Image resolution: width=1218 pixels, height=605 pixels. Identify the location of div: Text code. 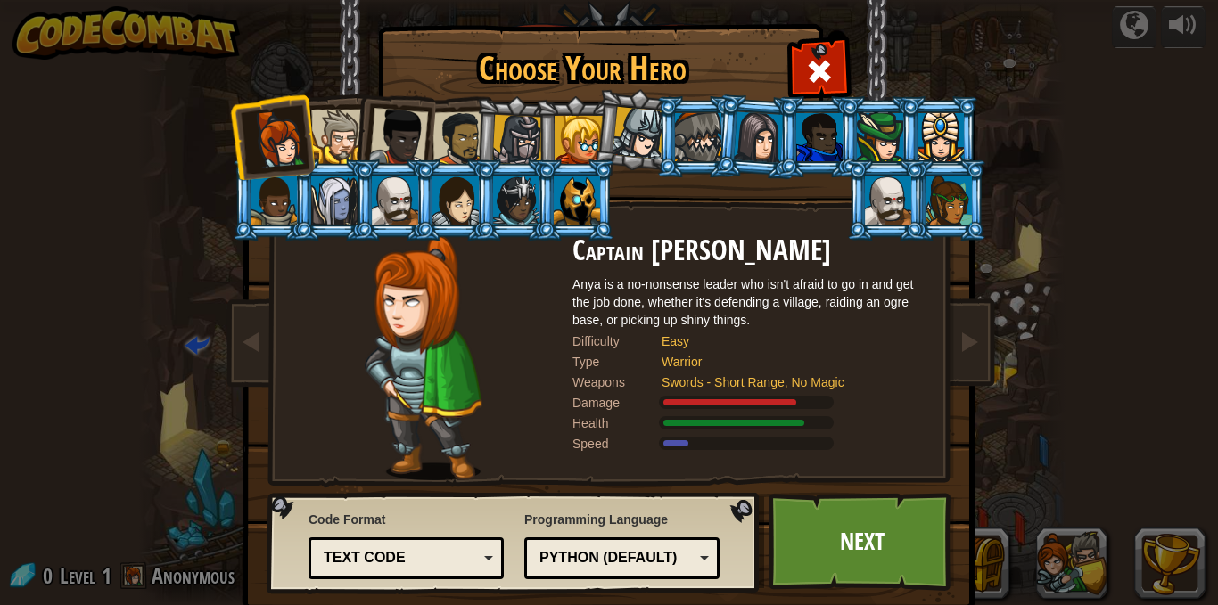
(400, 558).